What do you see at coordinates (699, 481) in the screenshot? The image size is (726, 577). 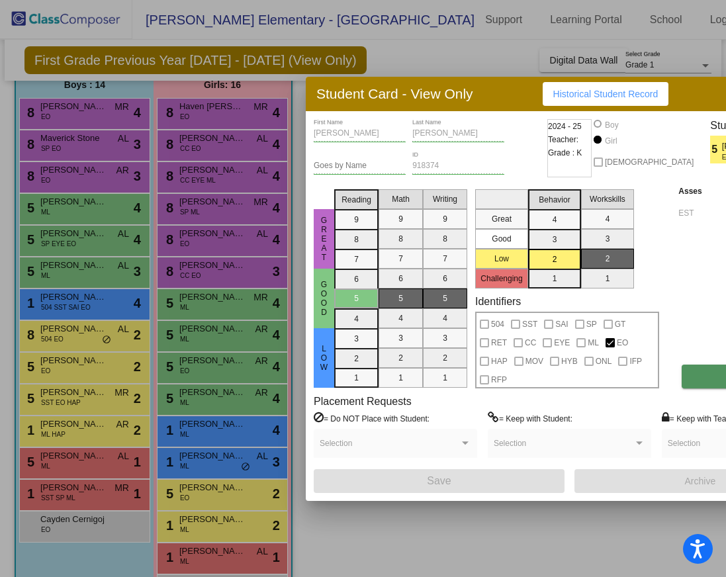 I see `span: Archive` at bounding box center [699, 481].